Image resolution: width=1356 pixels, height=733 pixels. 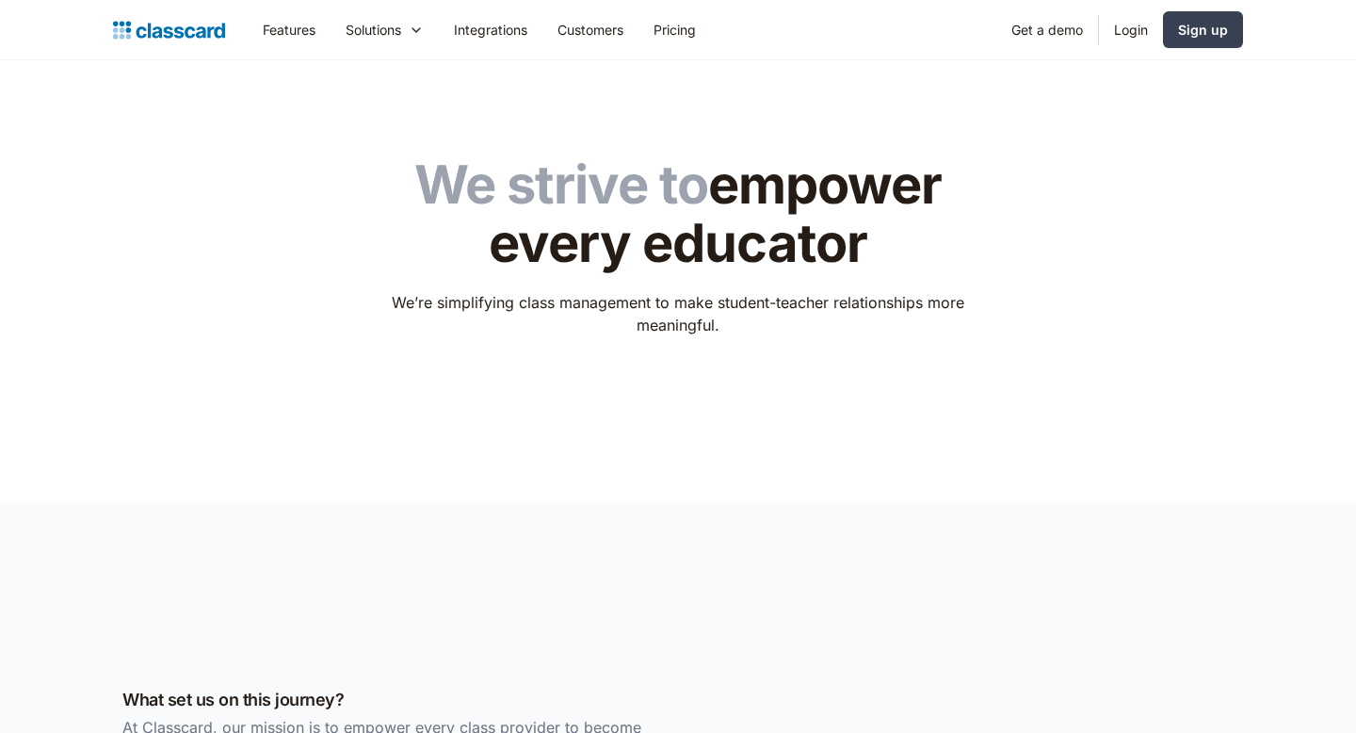 I want to click on a: Sign up, so click(x=1203, y=29).